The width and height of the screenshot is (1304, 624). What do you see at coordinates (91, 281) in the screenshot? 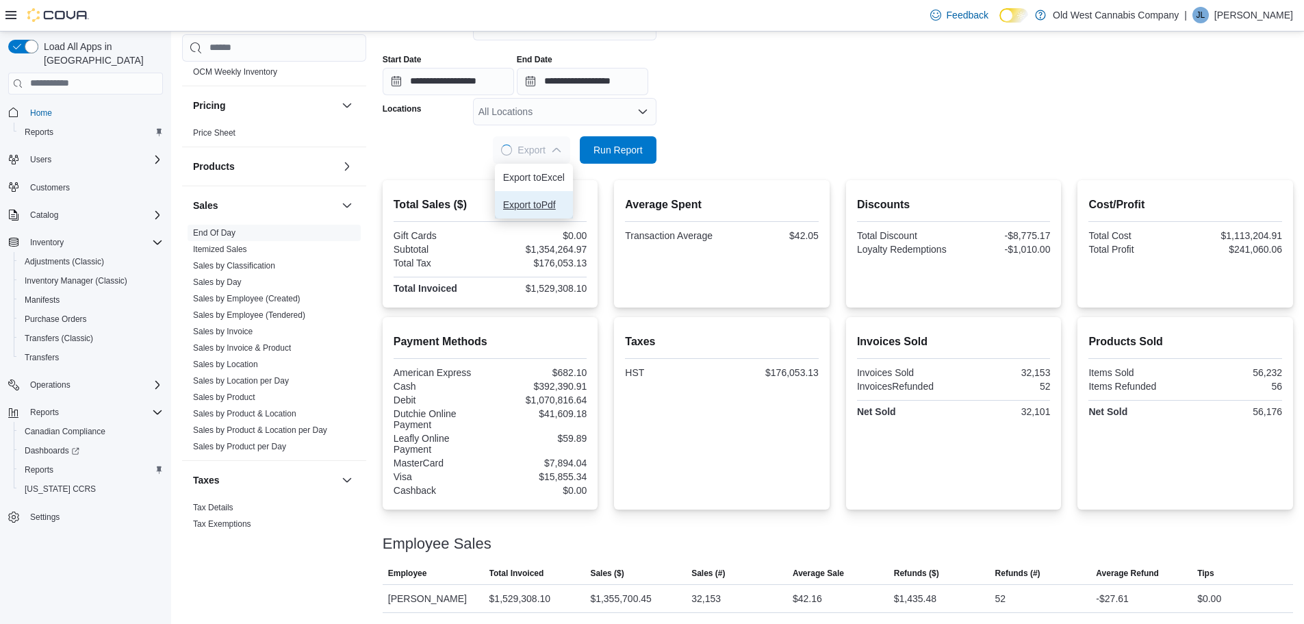
I see `span: Inventory Manager (Classic)` at bounding box center [91, 281].